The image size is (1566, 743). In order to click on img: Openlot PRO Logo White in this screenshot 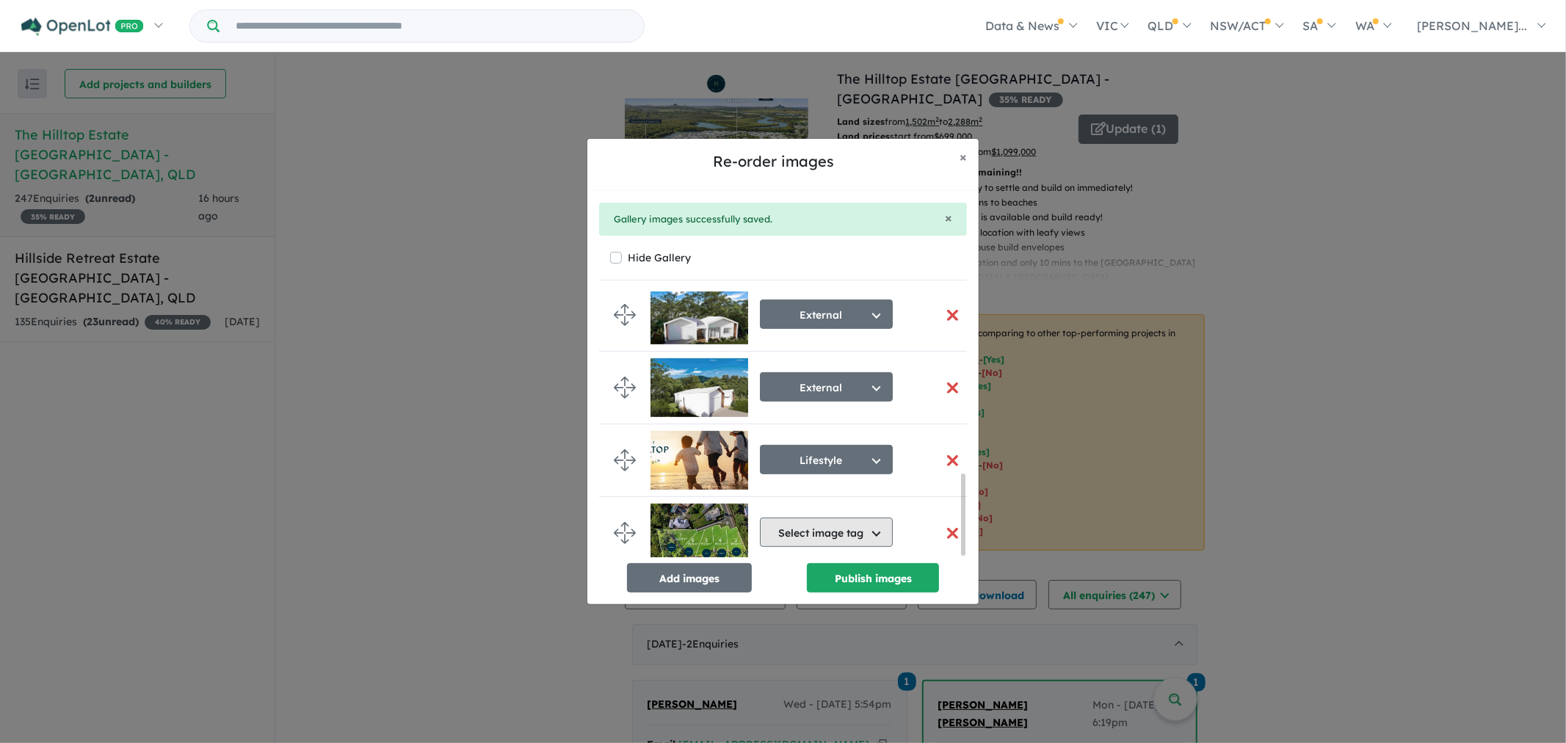, I will do `click(82, 26)`.